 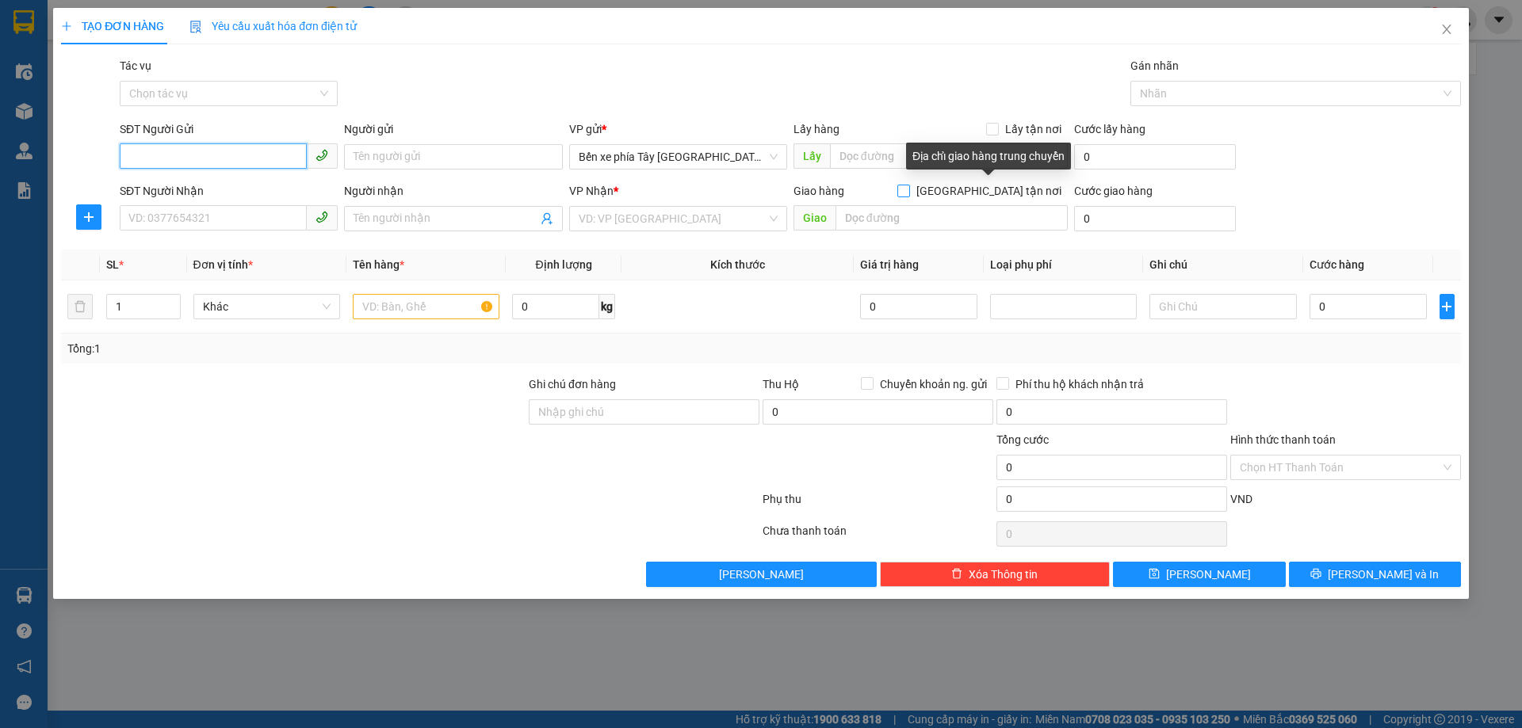 What do you see at coordinates (919, 307) in the screenshot?
I see `input: 0` at bounding box center [919, 307].